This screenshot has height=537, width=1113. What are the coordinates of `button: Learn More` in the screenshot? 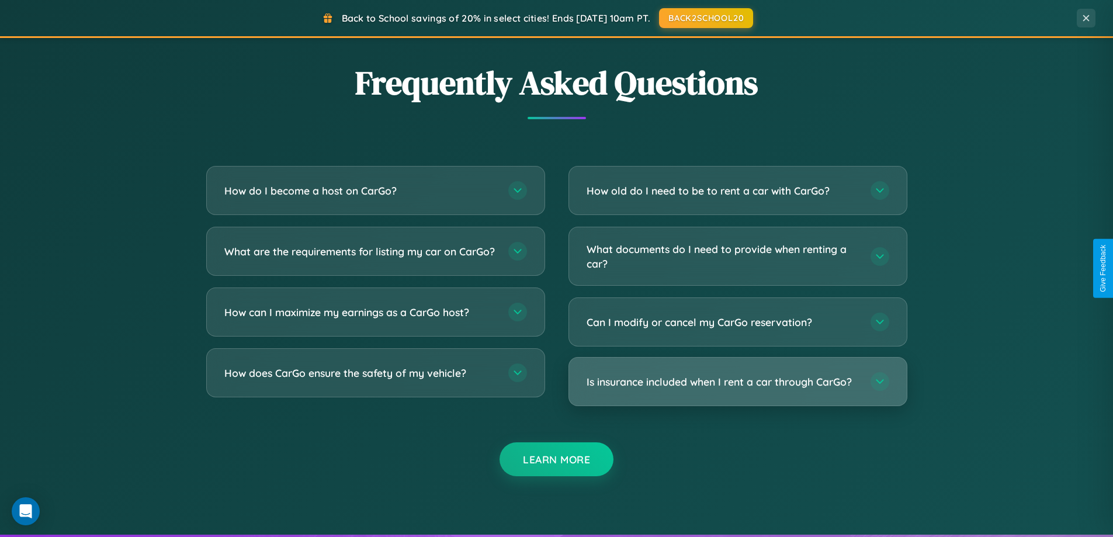 It's located at (556, 459).